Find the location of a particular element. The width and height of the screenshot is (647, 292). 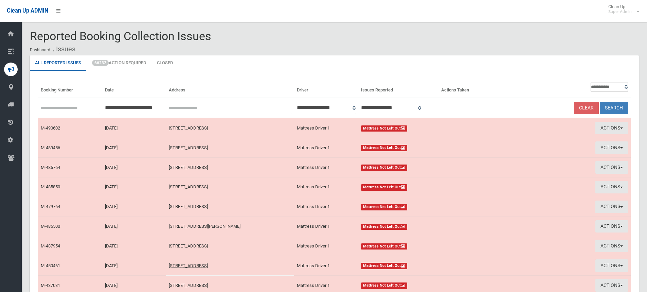

span: Reported Booking Collection Issues is located at coordinates (121, 36).